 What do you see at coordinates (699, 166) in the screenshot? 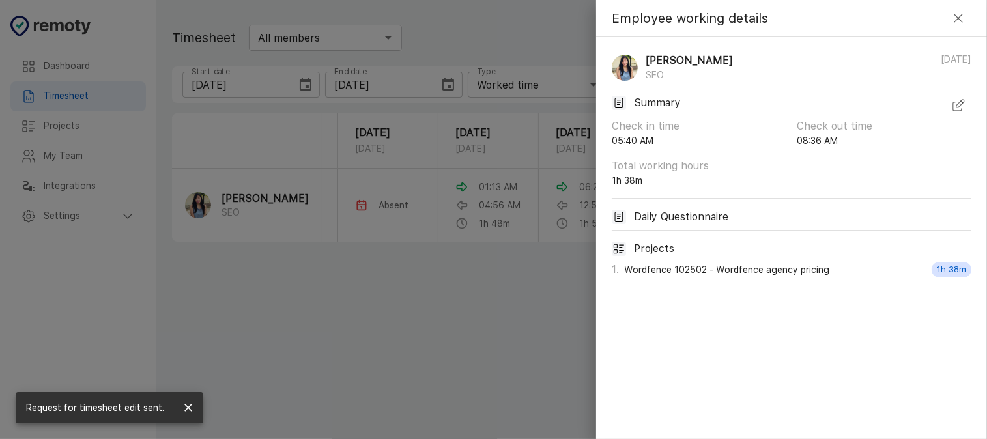
I see `p: Total working hours` at bounding box center [699, 166].